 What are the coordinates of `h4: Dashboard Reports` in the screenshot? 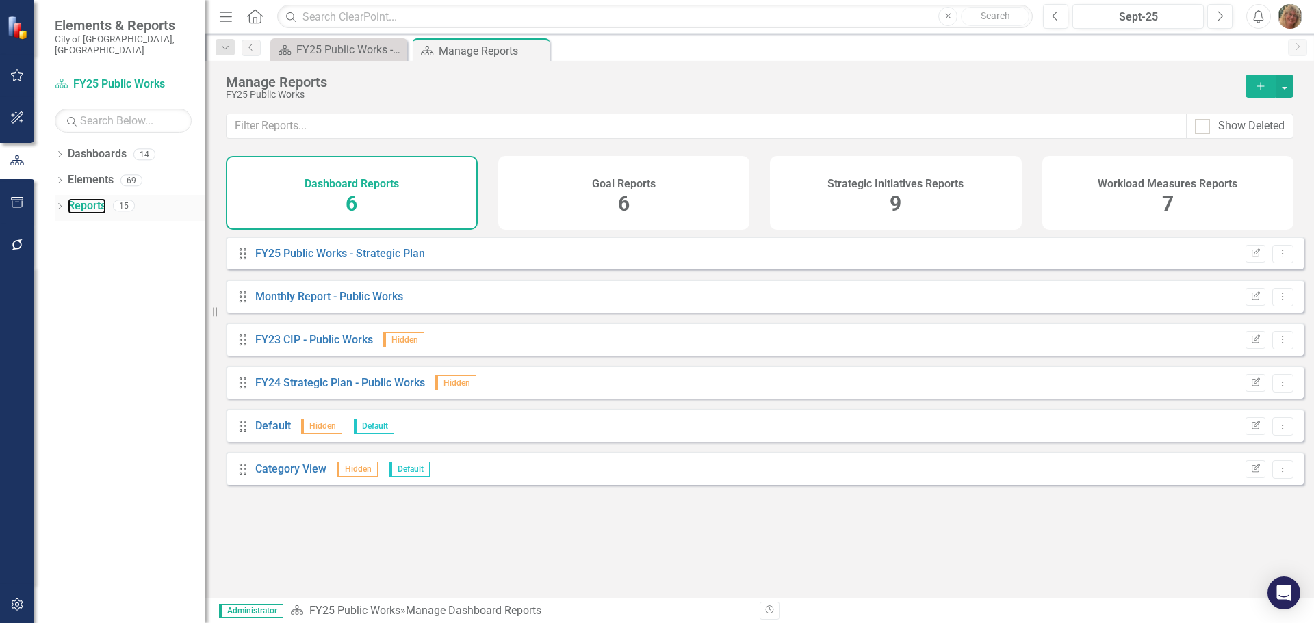 It's located at (352, 184).